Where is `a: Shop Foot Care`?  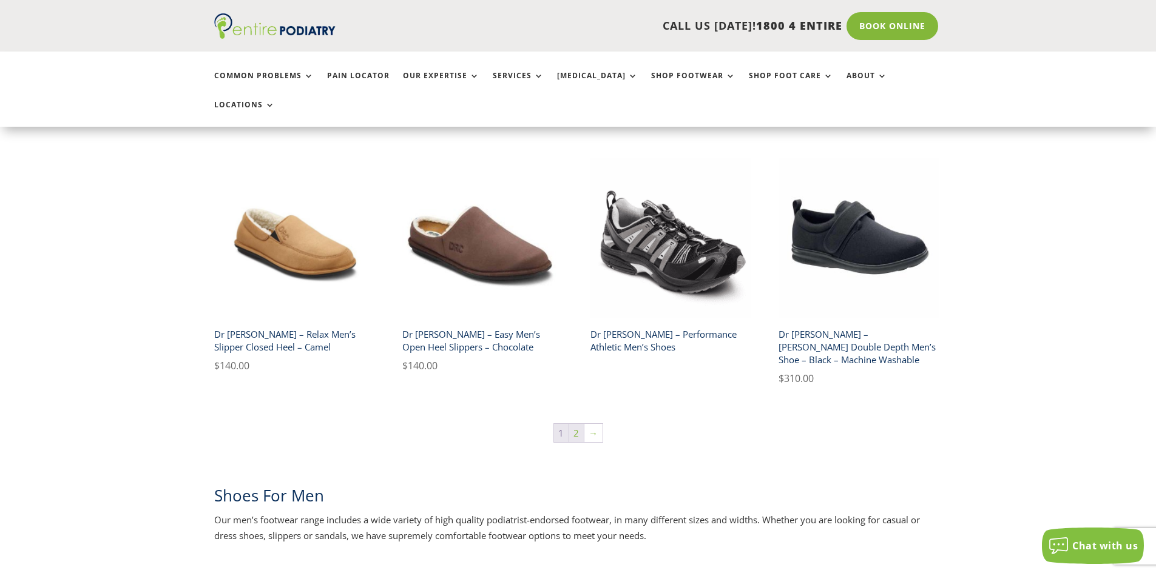
a: Shop Foot Care is located at coordinates (791, 84).